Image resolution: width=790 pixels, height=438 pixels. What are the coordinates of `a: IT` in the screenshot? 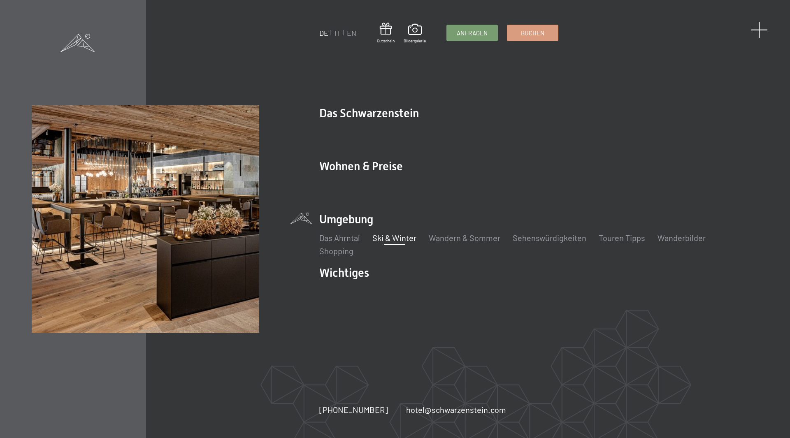 It's located at (338, 33).